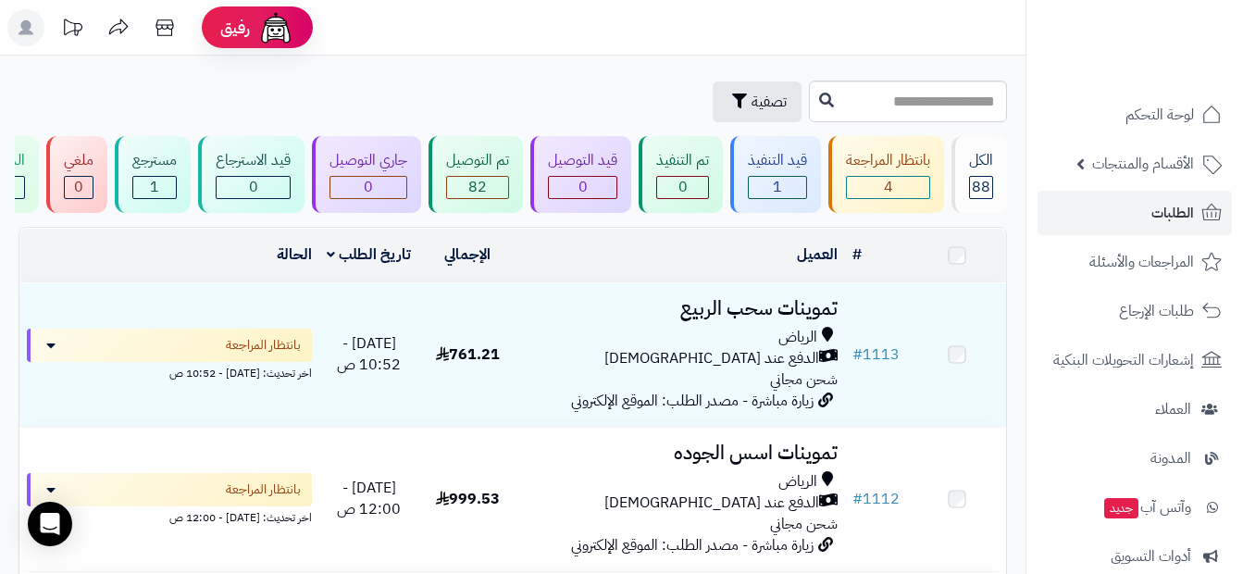  What do you see at coordinates (477, 187) in the screenshot?
I see `span: 82` at bounding box center [477, 187].